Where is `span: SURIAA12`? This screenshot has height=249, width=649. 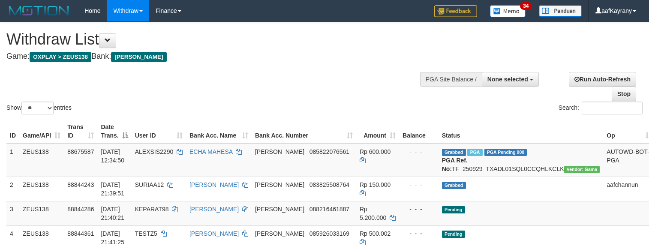 span: SURIAA12 is located at coordinates (149, 185).